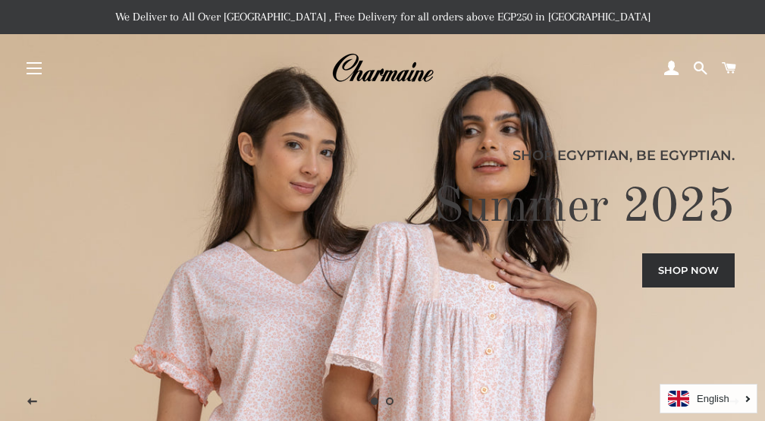 The width and height of the screenshot is (765, 421). I want to click on button: Next slide, so click(734, 402).